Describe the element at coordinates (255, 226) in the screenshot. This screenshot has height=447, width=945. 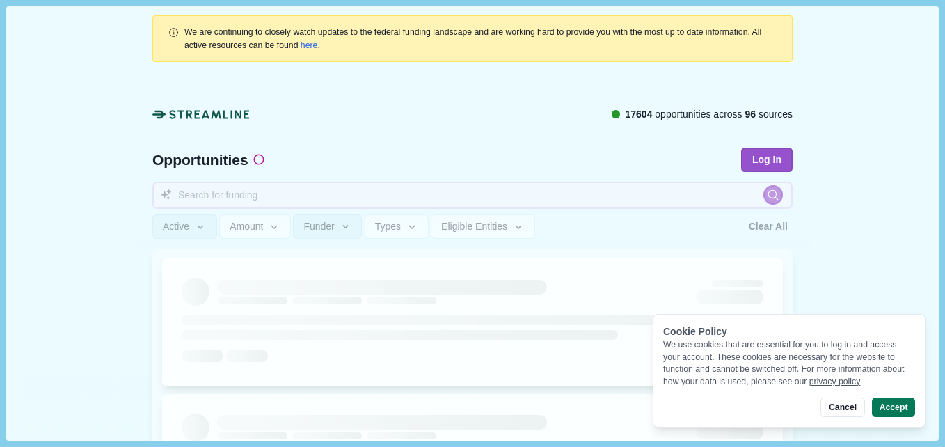
I see `button: Amount` at that location.